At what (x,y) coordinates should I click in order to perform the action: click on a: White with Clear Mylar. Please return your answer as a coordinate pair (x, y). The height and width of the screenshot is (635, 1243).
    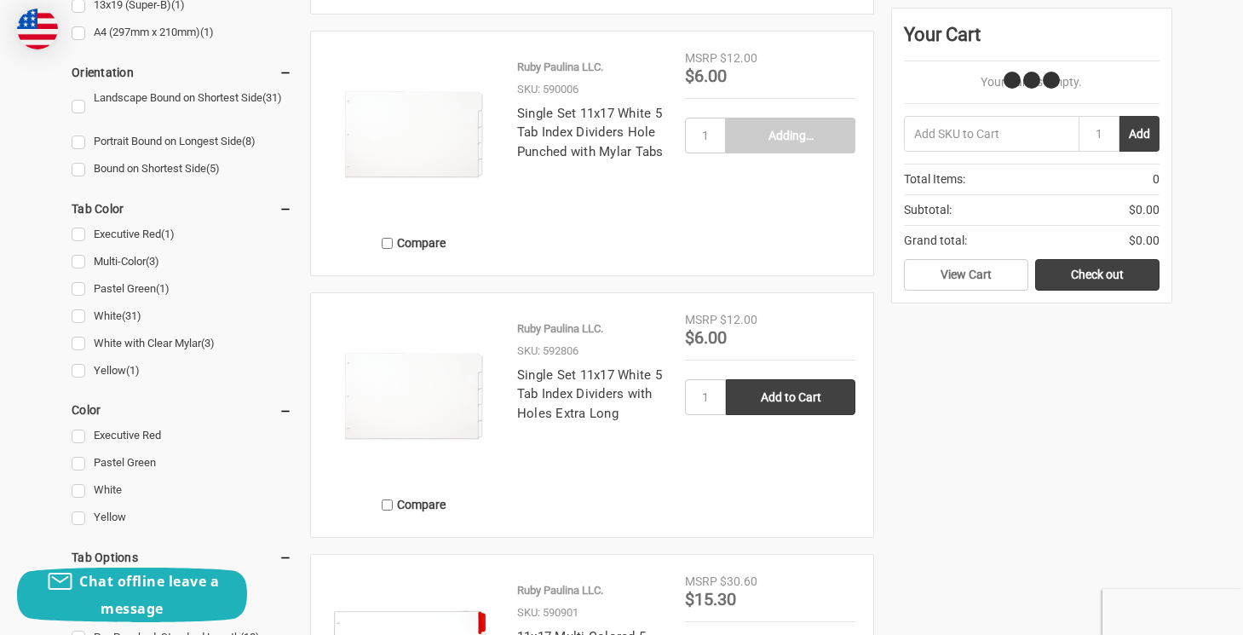
    Looking at the image, I should click on (182, 343).